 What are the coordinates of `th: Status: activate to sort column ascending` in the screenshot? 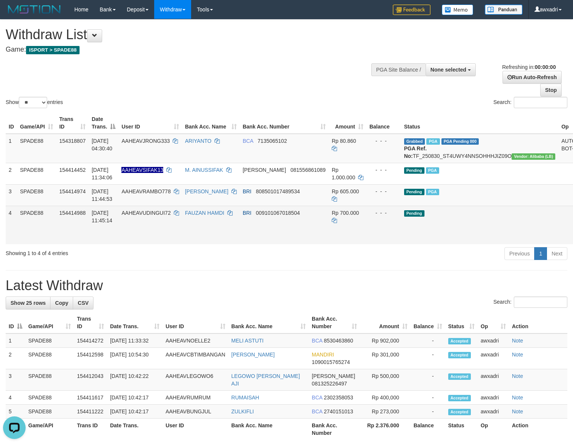 It's located at (461, 323).